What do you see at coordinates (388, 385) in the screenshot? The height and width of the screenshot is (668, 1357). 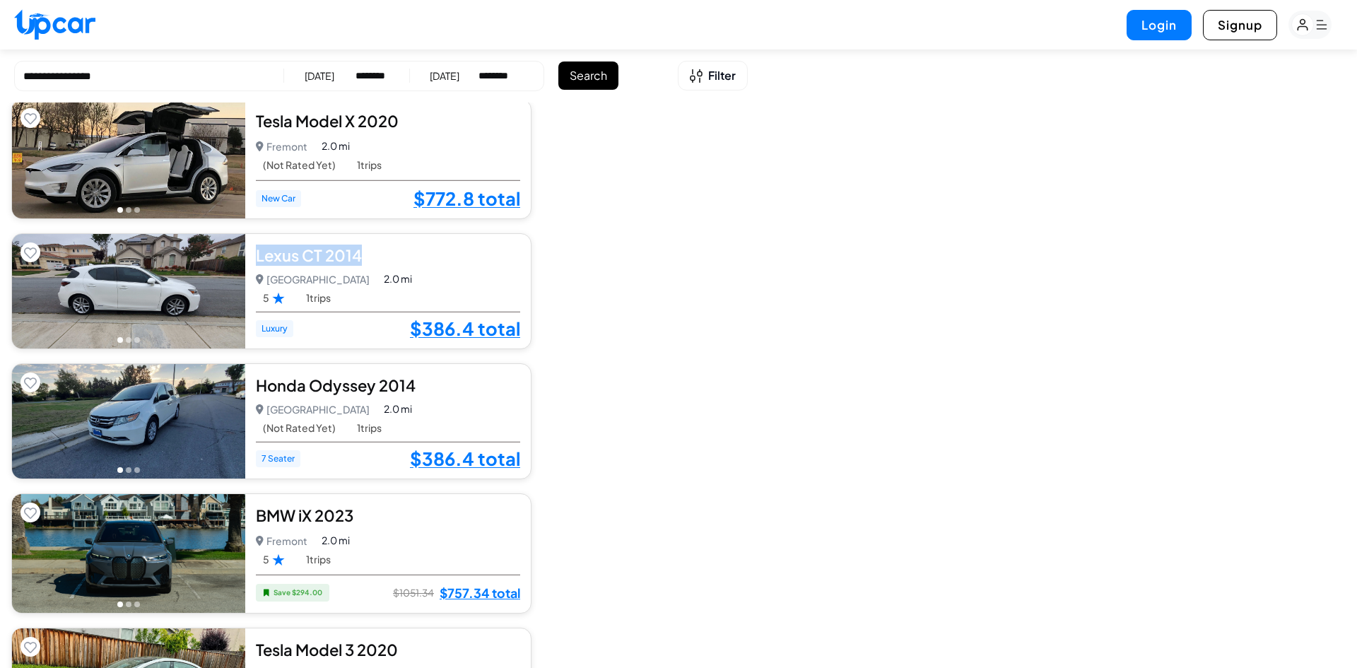 I see `div: Honda Odyssey 2014` at bounding box center [388, 385].